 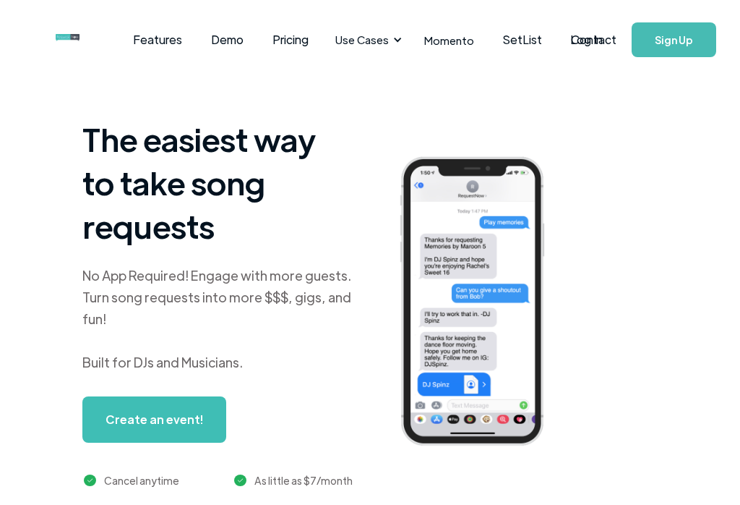 I want to click on a: Sign Up, so click(x=674, y=40).